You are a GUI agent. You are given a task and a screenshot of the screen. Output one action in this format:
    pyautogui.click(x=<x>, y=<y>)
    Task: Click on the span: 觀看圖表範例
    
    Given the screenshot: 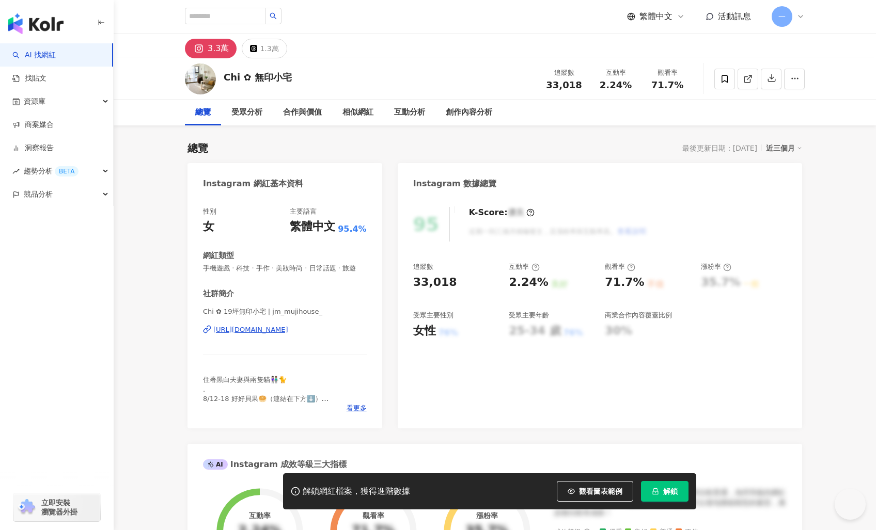 What is the action you would take?
    pyautogui.click(x=600, y=491)
    